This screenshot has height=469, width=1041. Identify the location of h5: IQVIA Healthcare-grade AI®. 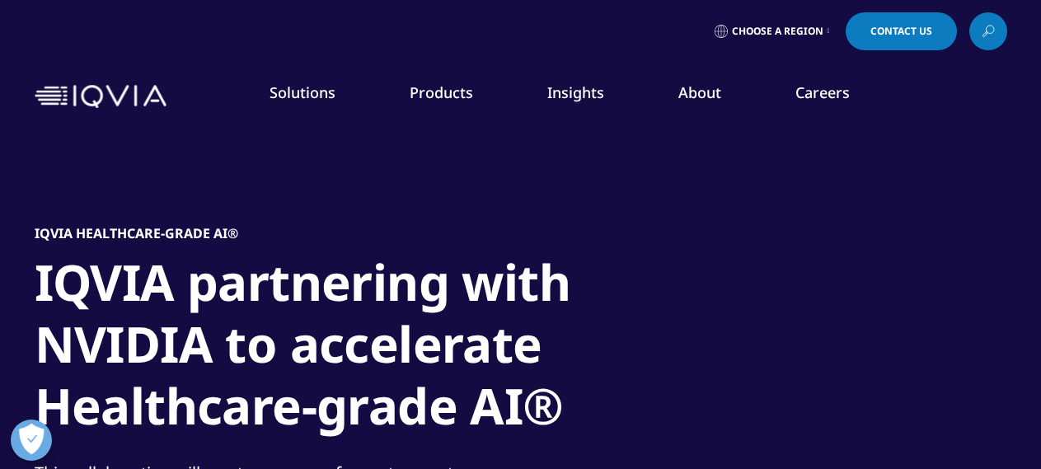
(136, 233).